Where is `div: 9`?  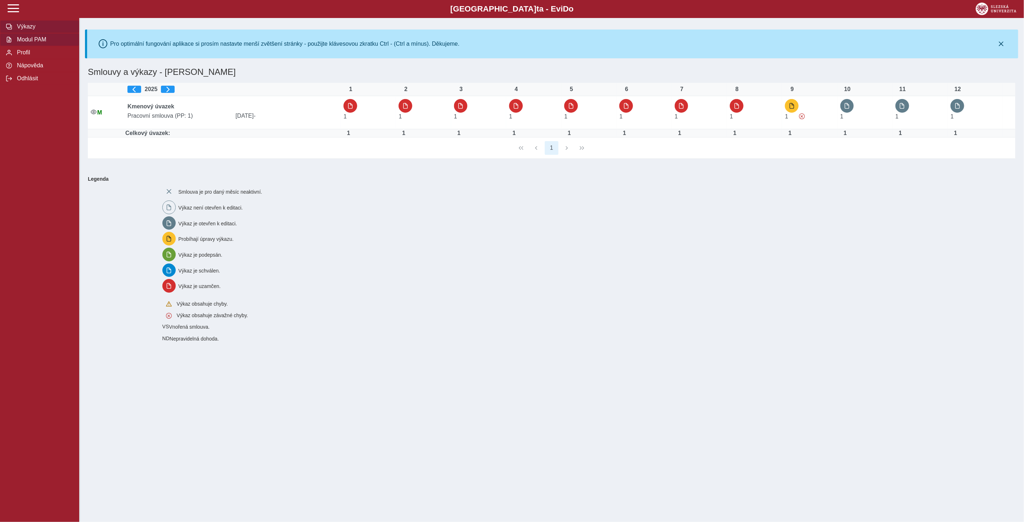 div: 9 is located at coordinates (792, 89).